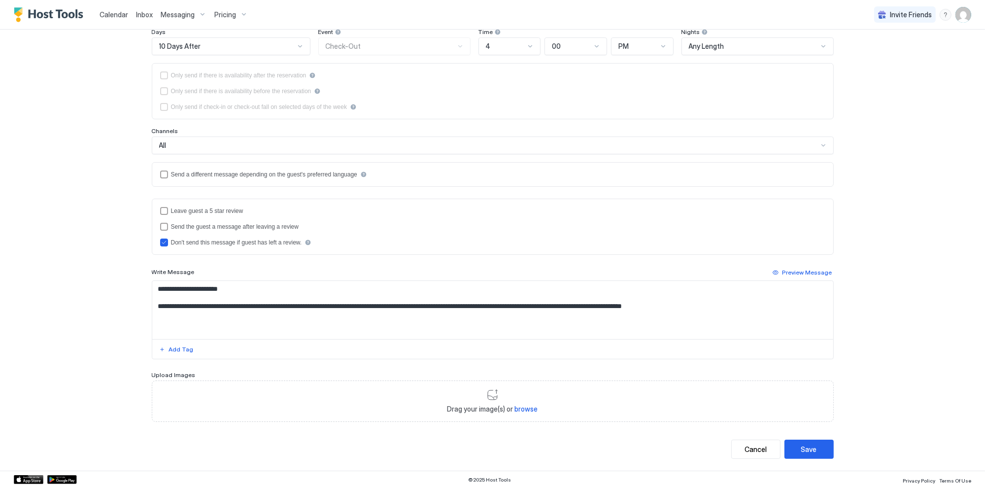 The width and height of the screenshot is (985, 486). I want to click on span: Calendar, so click(114, 14).